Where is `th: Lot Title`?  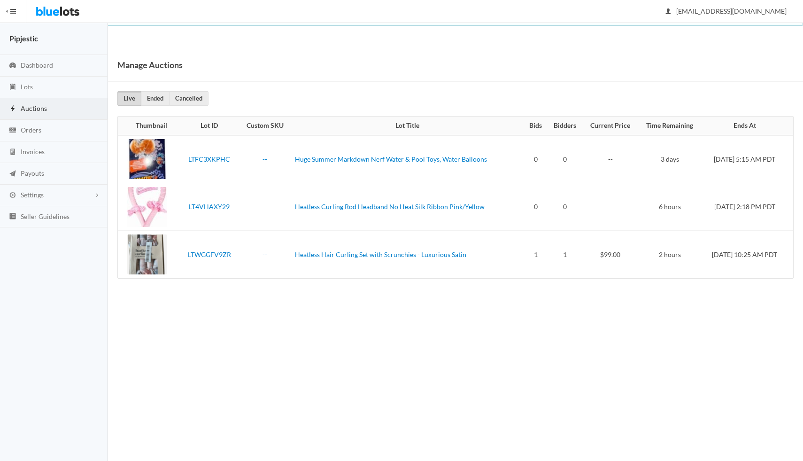
th: Lot Title is located at coordinates (408, 126).